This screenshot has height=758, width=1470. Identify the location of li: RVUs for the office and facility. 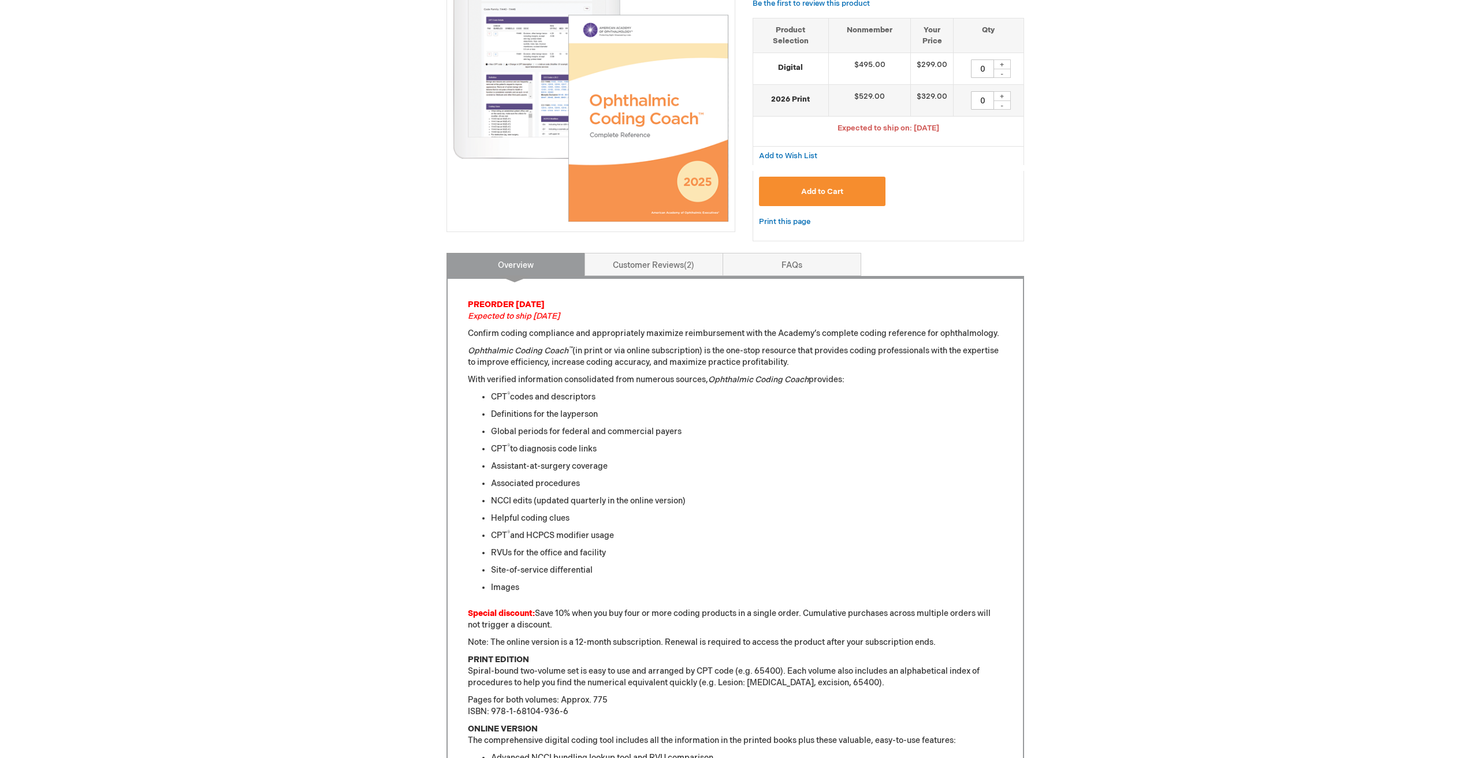
(747, 553).